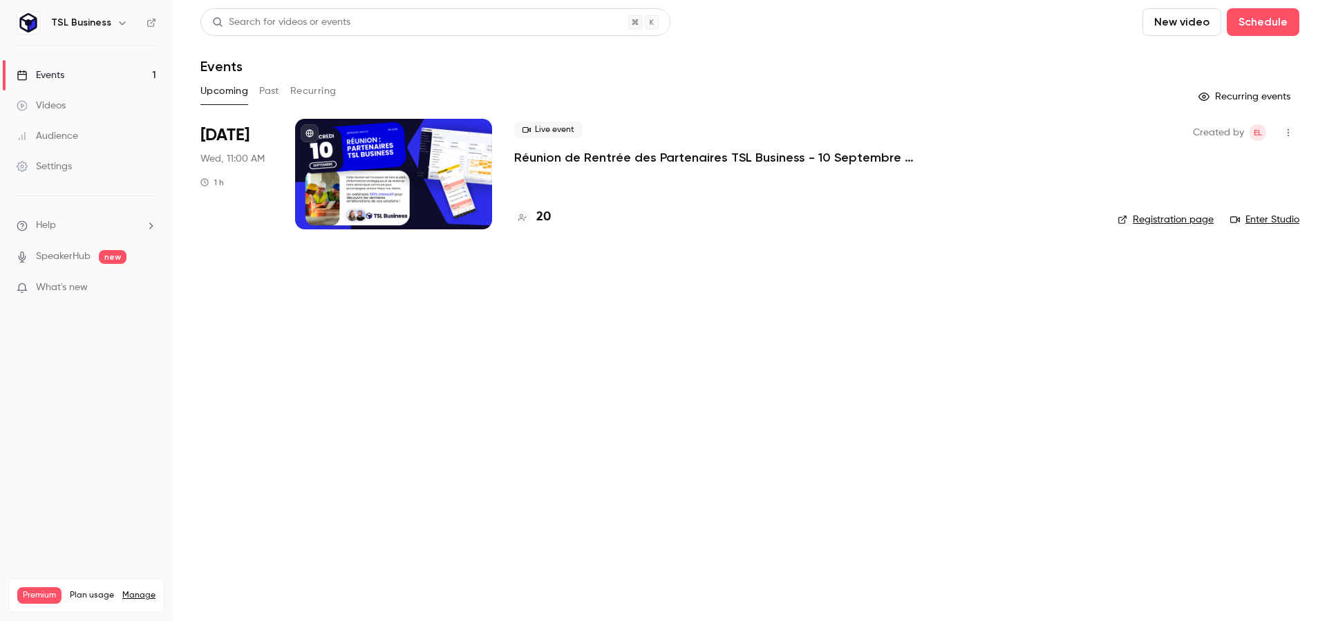 The image size is (1327, 621). I want to click on div: Videos, so click(41, 106).